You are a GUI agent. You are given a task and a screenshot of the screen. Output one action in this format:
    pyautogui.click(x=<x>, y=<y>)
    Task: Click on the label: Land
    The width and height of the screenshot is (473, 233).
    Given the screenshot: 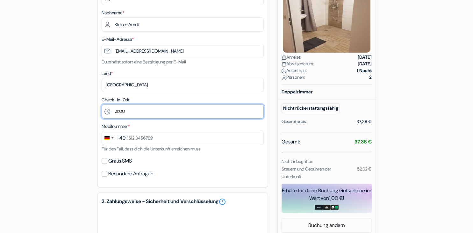 What is the action you would take?
    pyautogui.click(x=107, y=73)
    